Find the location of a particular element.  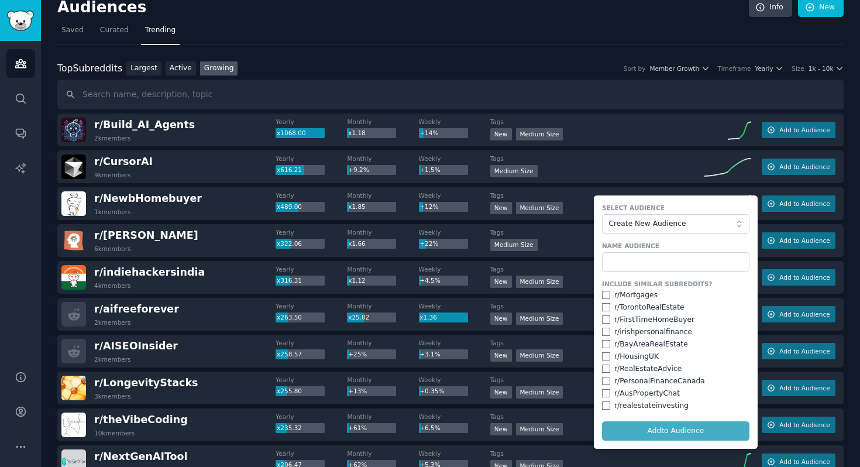

a: Growing is located at coordinates (219, 68).